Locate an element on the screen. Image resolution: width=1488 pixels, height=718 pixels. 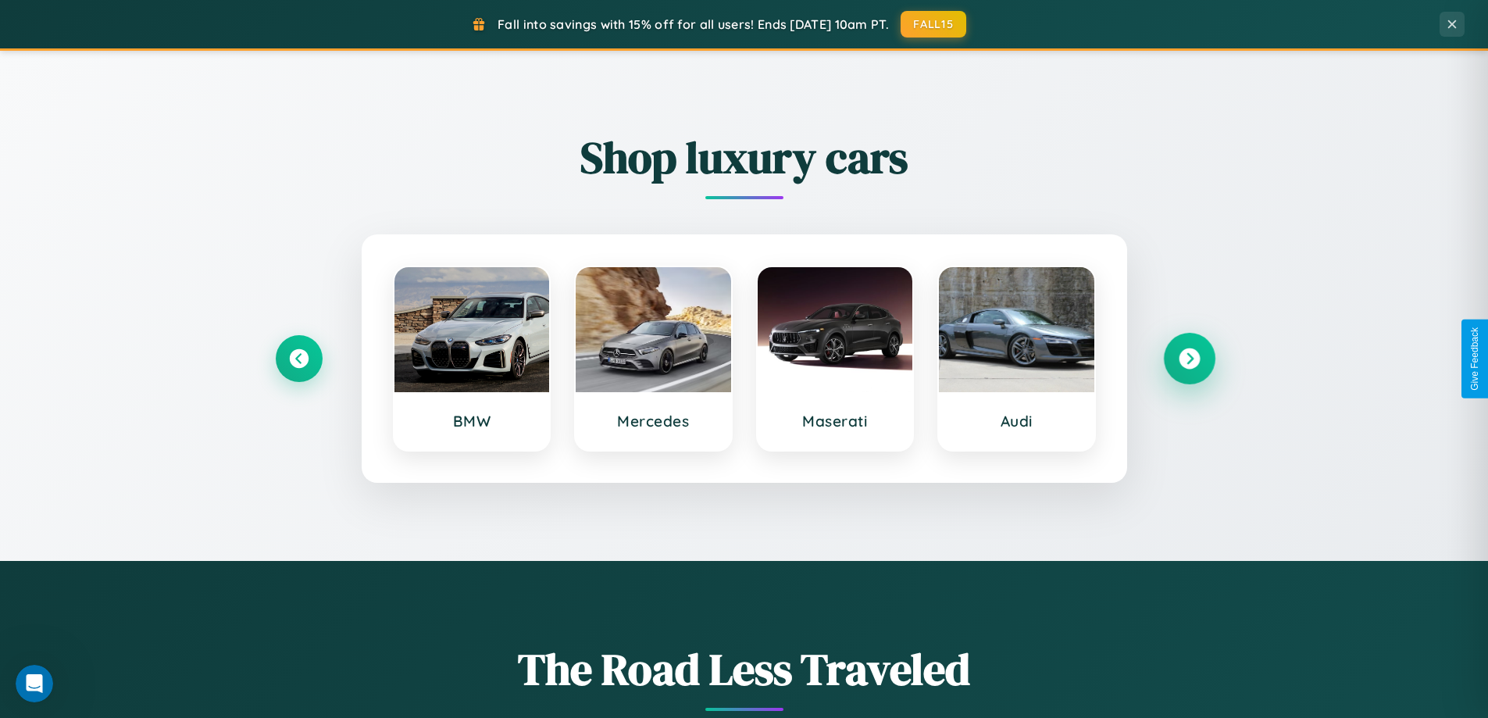
h3: BMW is located at coordinates (472, 421).